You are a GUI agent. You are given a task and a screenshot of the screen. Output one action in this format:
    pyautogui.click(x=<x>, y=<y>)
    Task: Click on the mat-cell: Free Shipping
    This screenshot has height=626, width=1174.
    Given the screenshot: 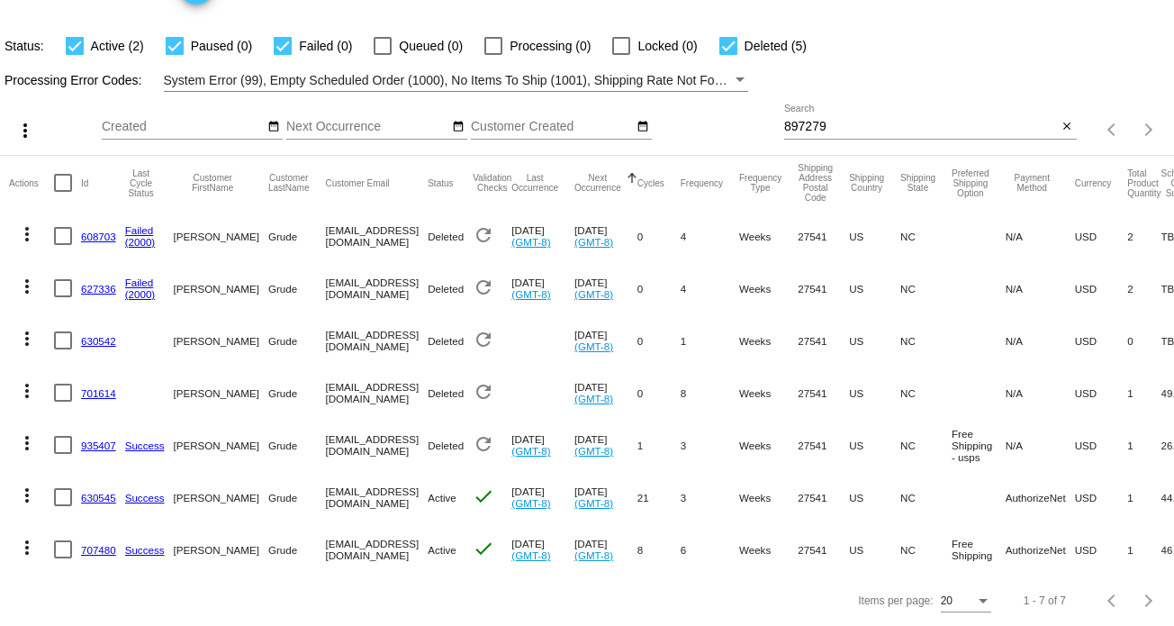 What is the action you would take?
    pyautogui.click(x=979, y=549)
    